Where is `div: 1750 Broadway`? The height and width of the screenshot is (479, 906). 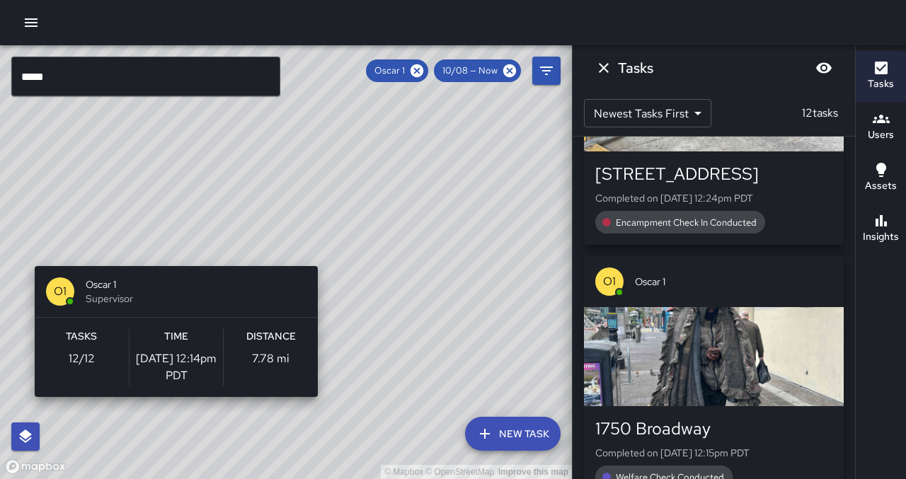 div: 1750 Broadway is located at coordinates (714, 429).